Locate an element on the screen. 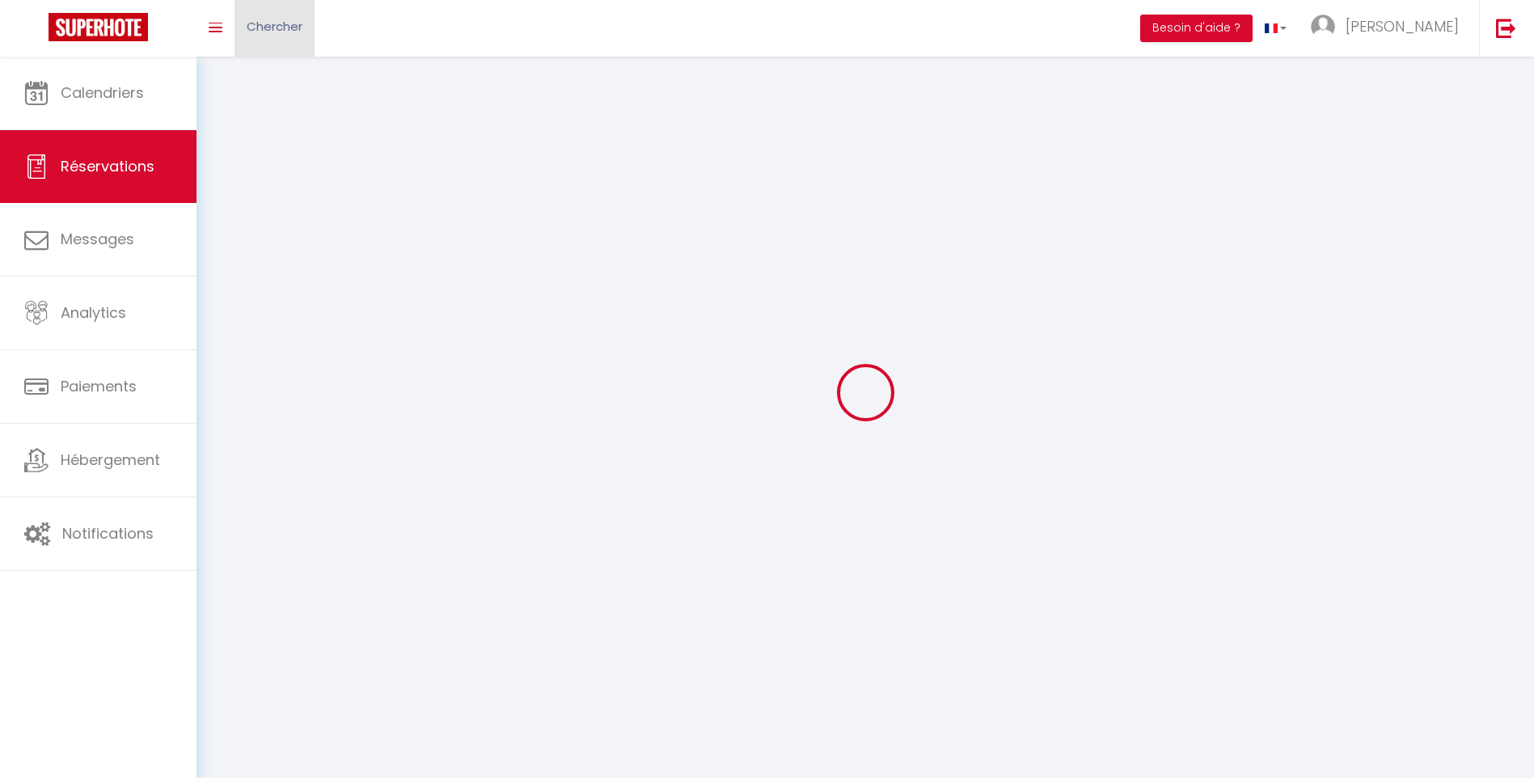  span: Réservations is located at coordinates (108, 166).